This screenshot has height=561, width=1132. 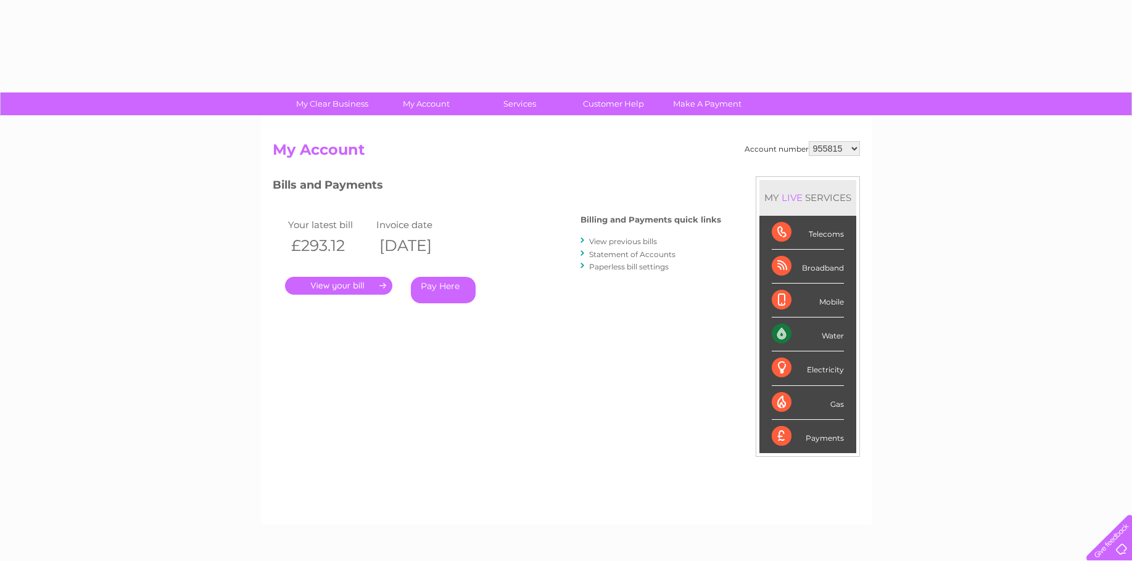 I want to click on div: Mobile, so click(x=808, y=300).